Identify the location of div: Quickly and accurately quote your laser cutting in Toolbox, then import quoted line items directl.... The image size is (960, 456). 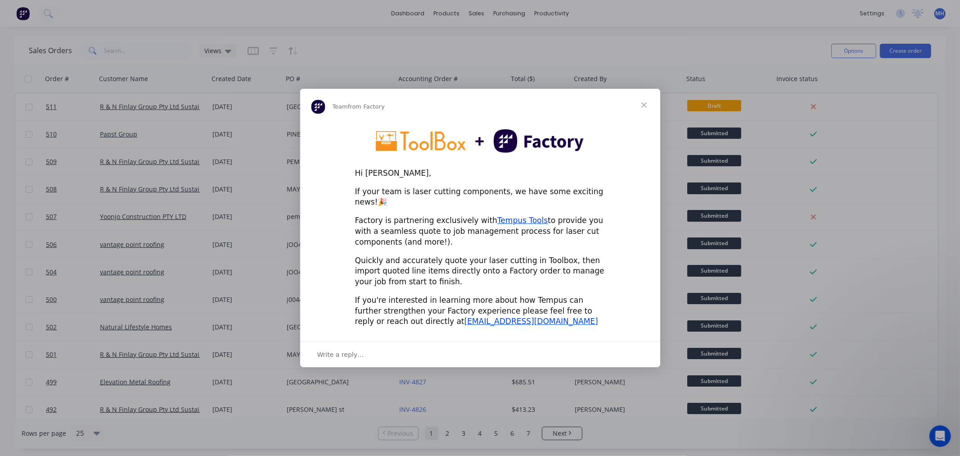
(480, 271).